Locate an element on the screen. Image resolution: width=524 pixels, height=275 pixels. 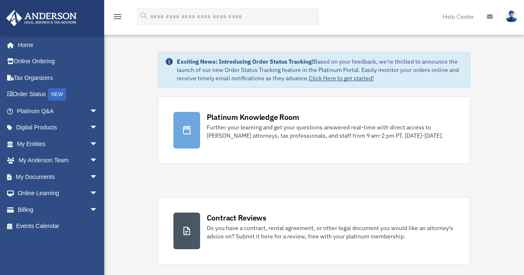
img: Anderson Advisors Platinum Portal is located at coordinates (41, 18).